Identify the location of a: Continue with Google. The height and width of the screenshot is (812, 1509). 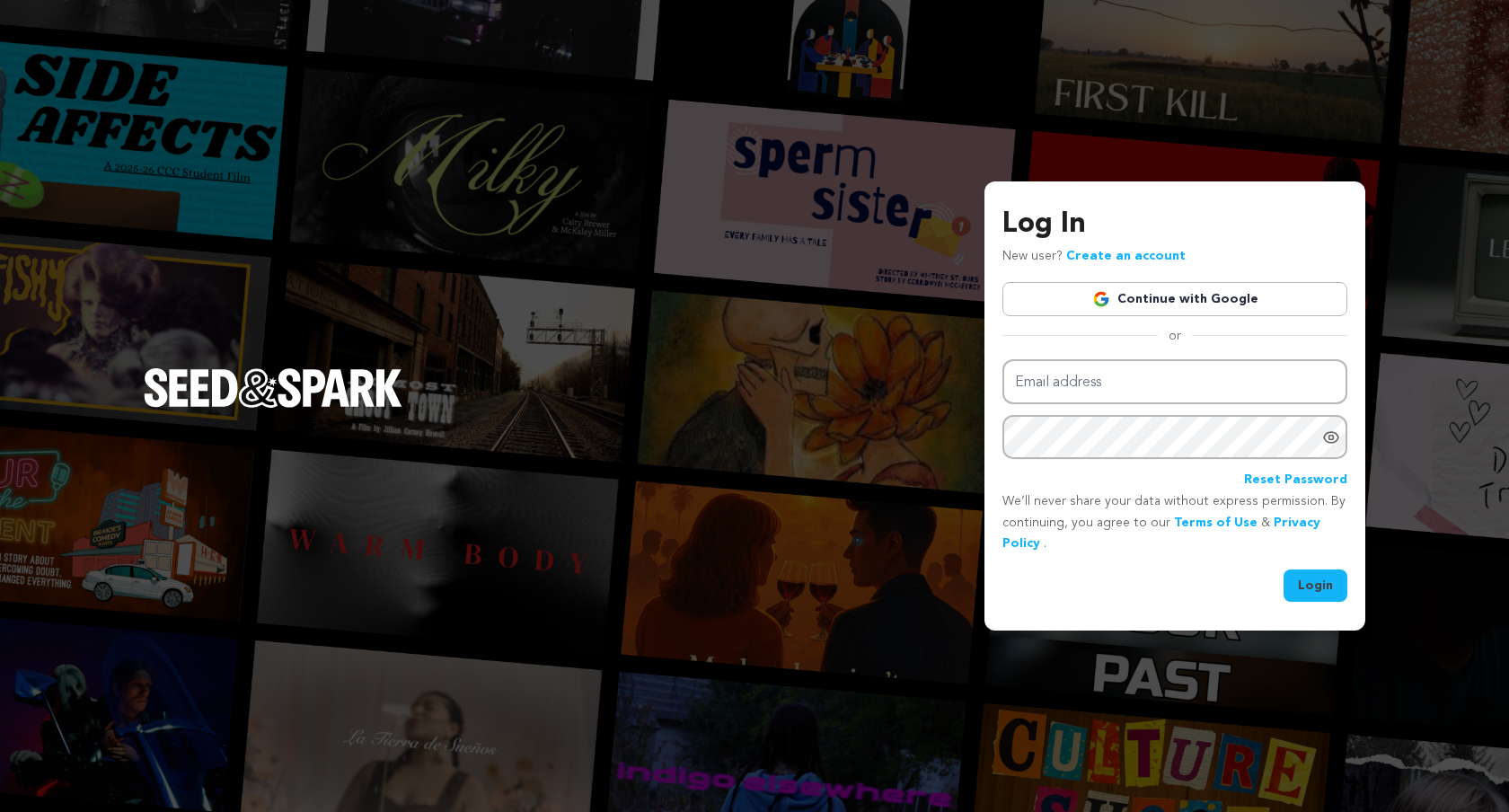
(1174, 299).